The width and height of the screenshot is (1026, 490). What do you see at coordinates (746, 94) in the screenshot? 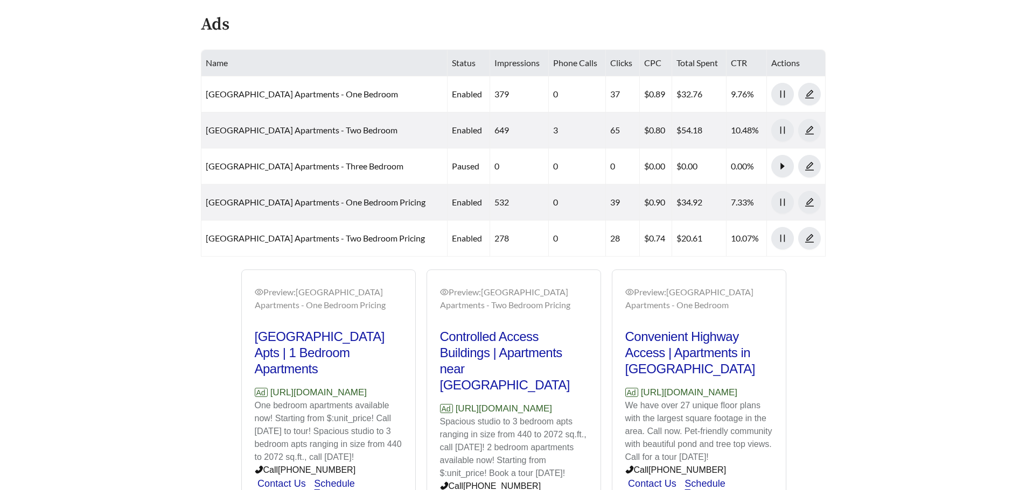
I see `td: 9.76%` at bounding box center [746, 94].